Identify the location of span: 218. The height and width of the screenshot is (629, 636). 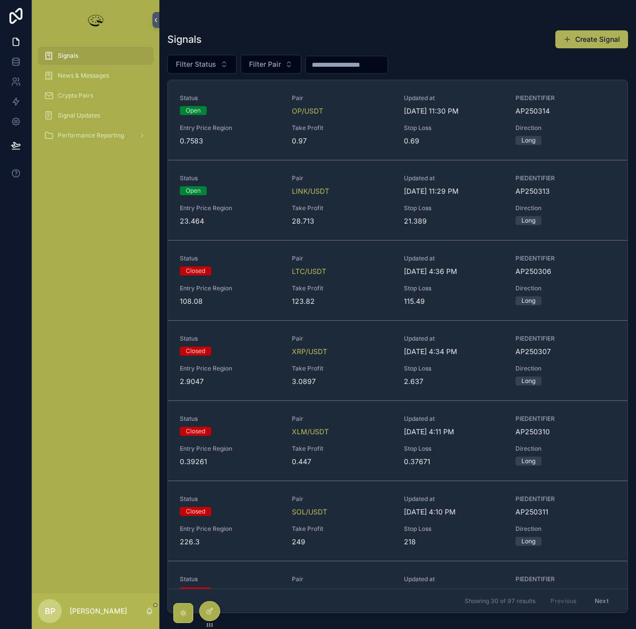
(454, 542).